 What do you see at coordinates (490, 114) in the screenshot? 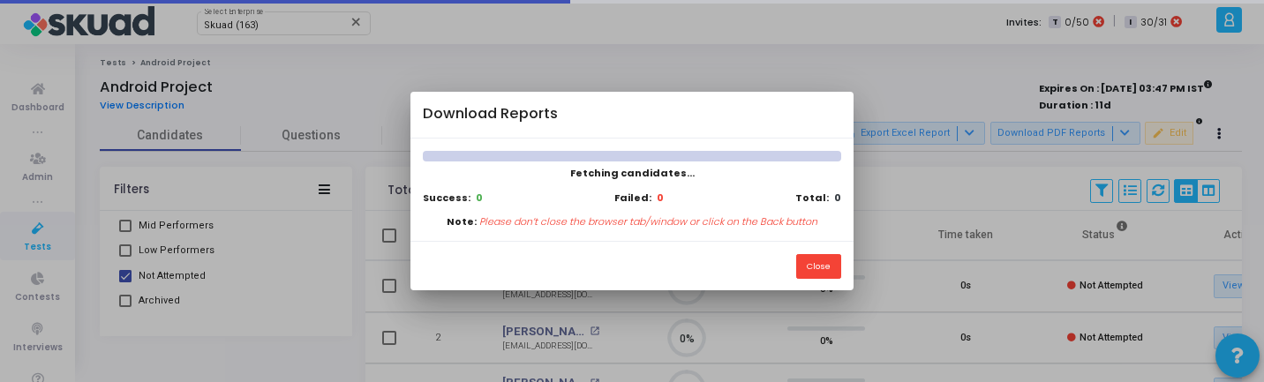
I see `h4: Download Reports` at bounding box center [490, 114].